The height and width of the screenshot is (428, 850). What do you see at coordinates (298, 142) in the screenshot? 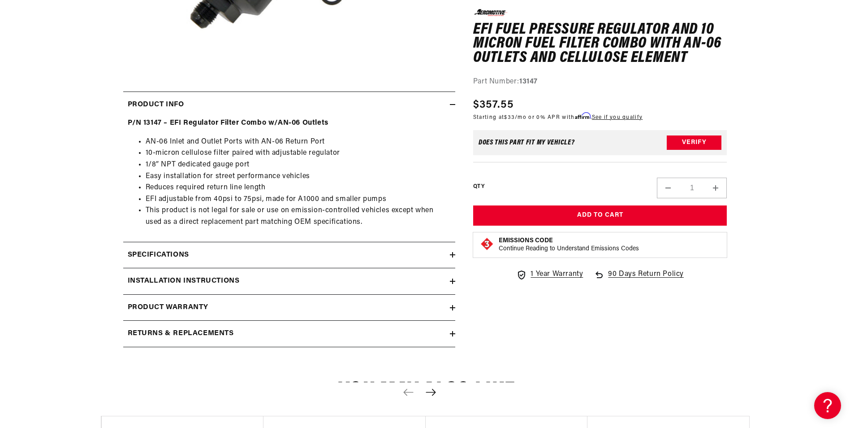
I see `li: AN-06 Inlet and Outlet Ports with AN-06 Return Port` at bounding box center [298, 142].